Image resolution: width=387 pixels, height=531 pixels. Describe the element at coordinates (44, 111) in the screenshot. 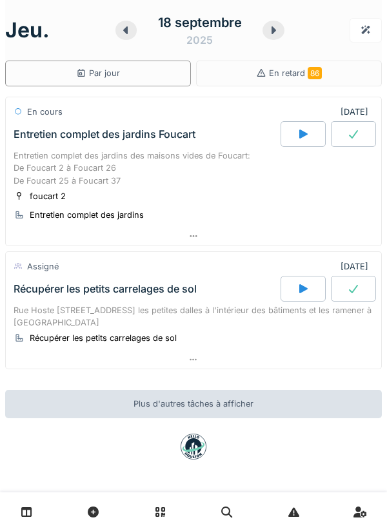

I see `div: En cours` at that location.